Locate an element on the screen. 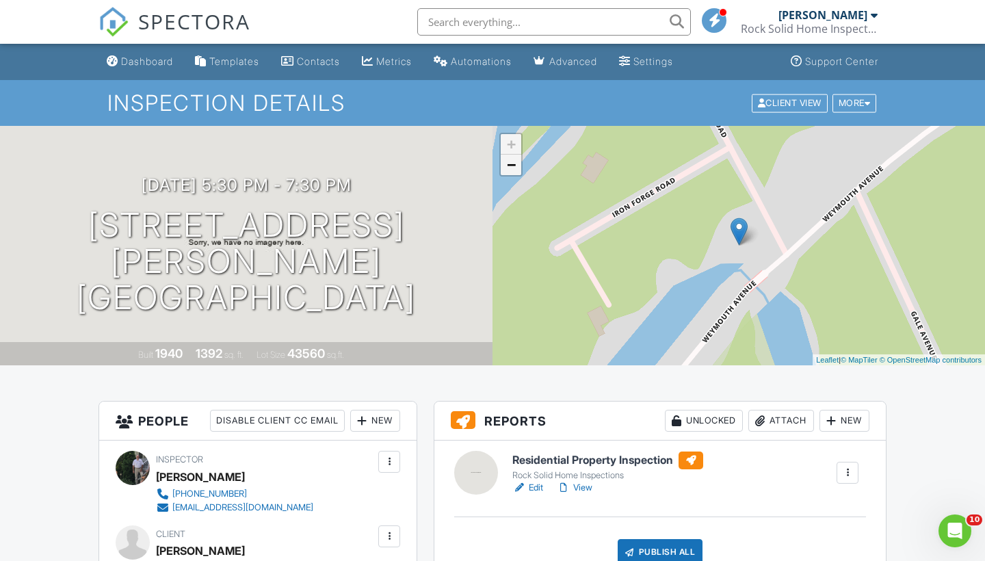 The width and height of the screenshot is (985, 561). h6: Residential Property Inspection is located at coordinates (607, 460).